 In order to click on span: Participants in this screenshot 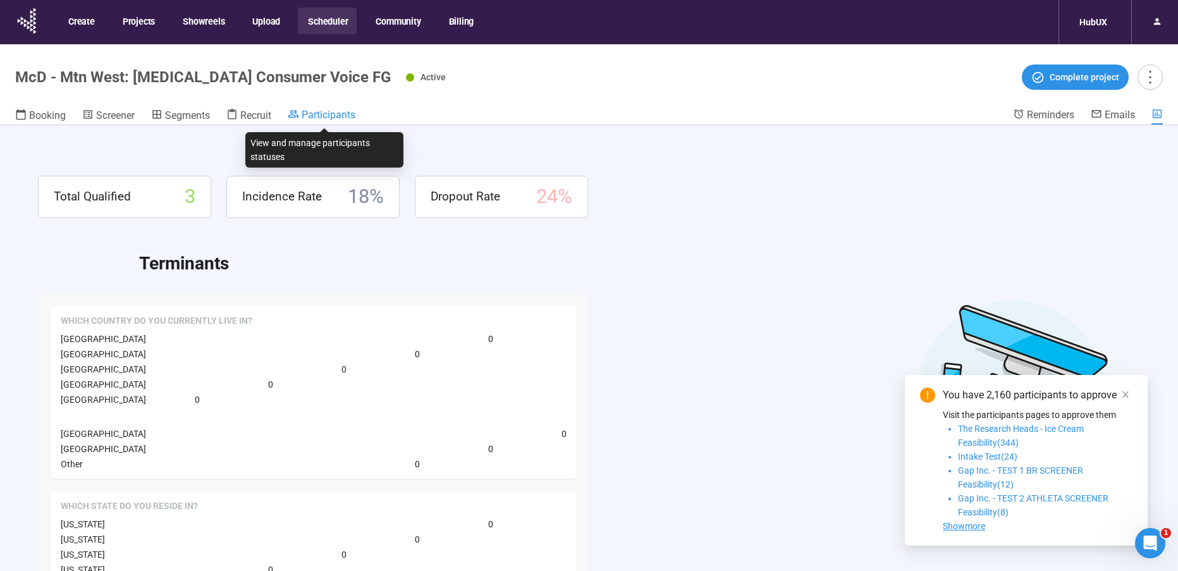, I will do `click(328, 114)`.